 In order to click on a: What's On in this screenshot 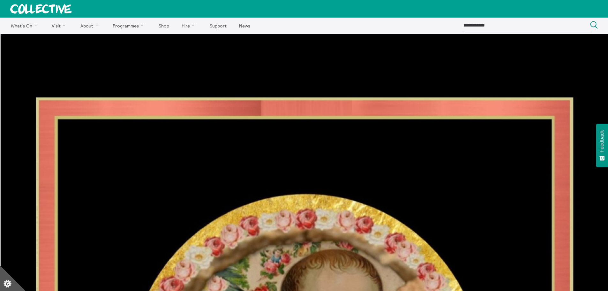, I will do `click(25, 26)`.